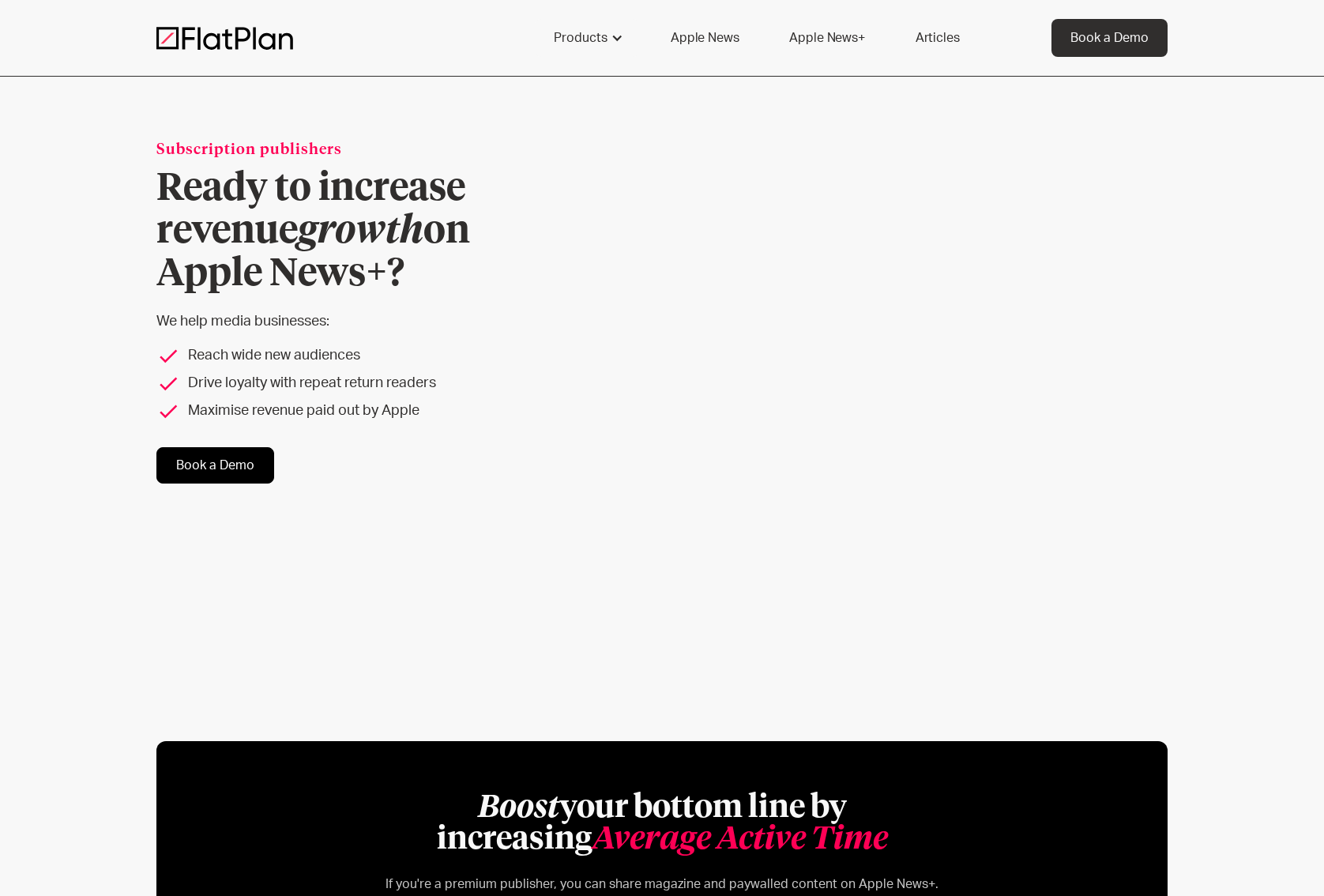  I want to click on div: Book a Demo, so click(1109, 38).